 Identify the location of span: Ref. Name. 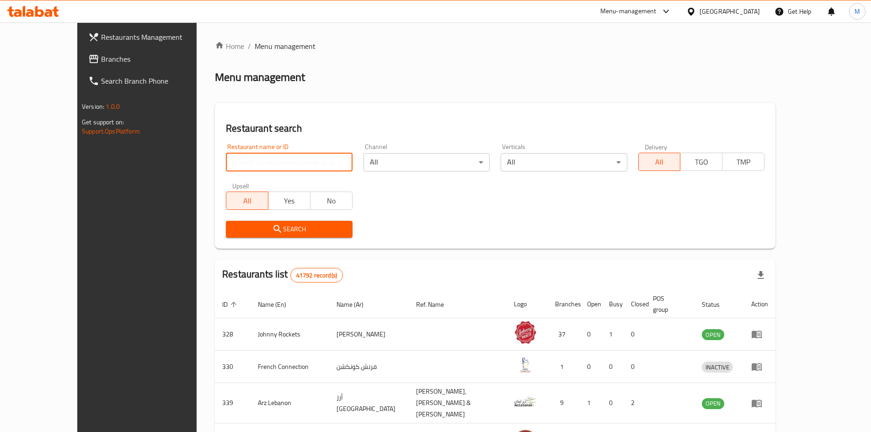
(436, 304).